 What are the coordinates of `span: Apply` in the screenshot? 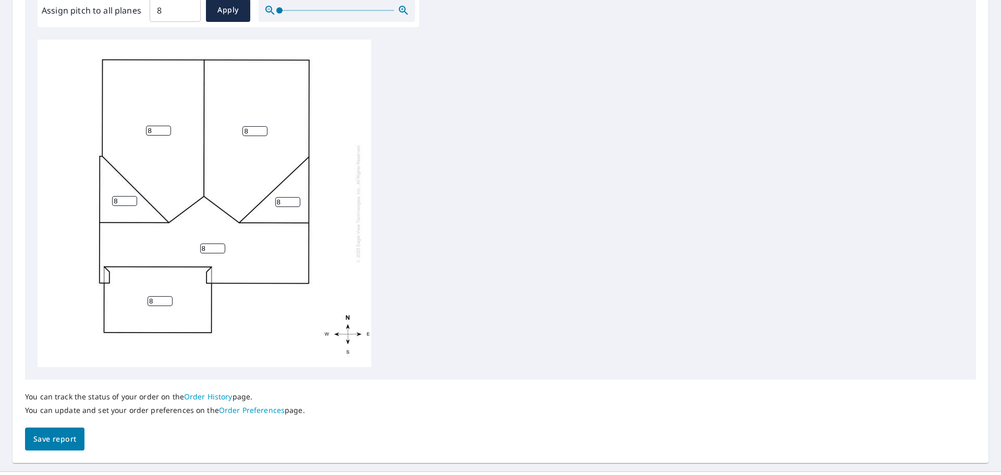 It's located at (228, 10).